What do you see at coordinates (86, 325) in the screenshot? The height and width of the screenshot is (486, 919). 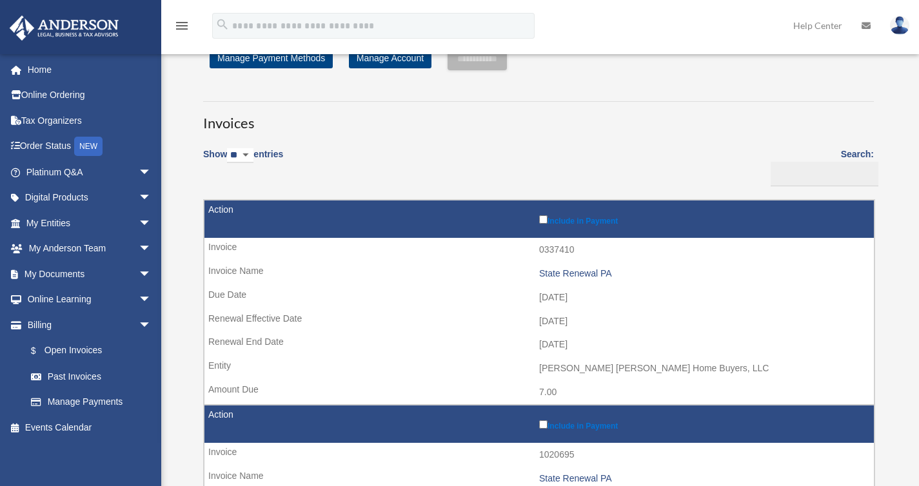 I see `a: Billingarrow_drop_down` at bounding box center [86, 325].